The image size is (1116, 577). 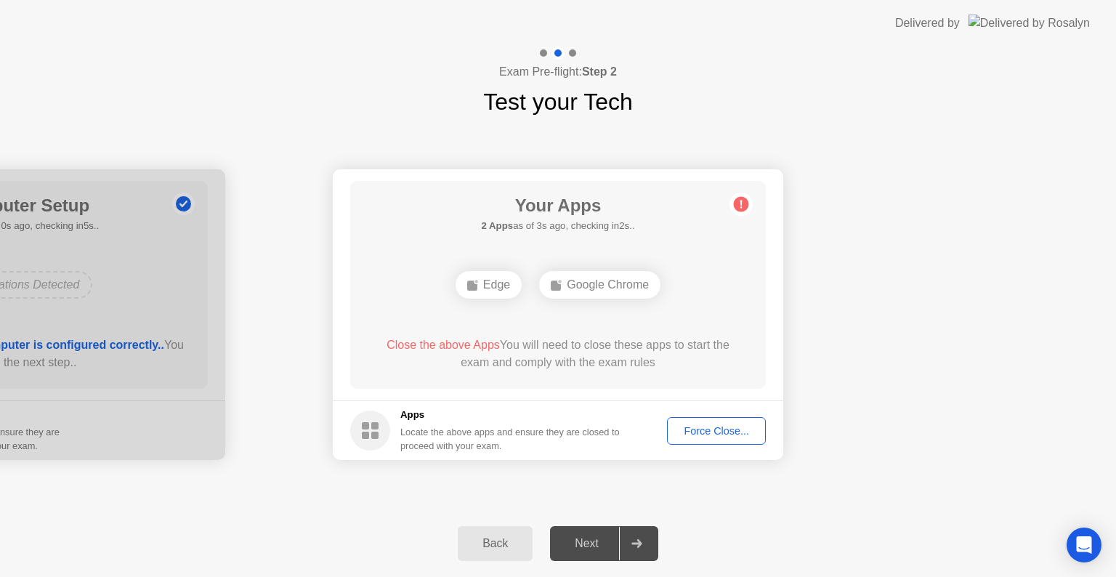 What do you see at coordinates (587, 544) in the screenshot?
I see `div: Next` at bounding box center [587, 544].